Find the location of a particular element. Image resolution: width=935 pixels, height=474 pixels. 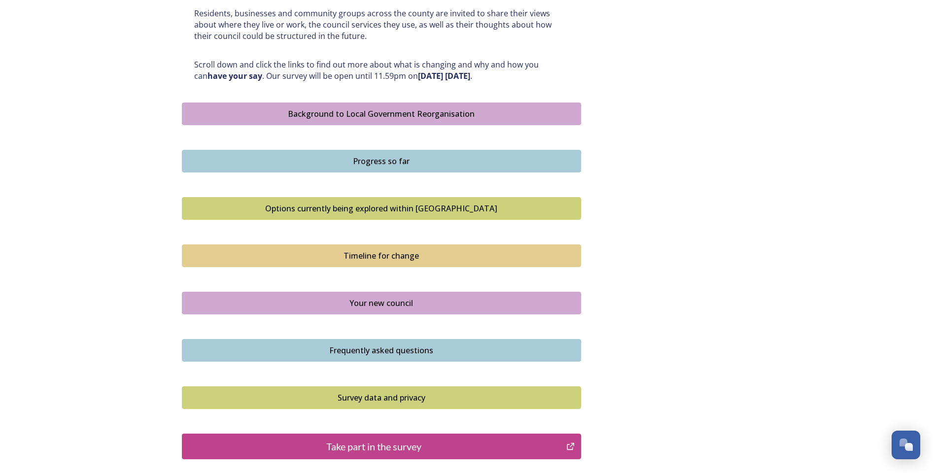

div: Frequently asked questions is located at coordinates (381, 350).